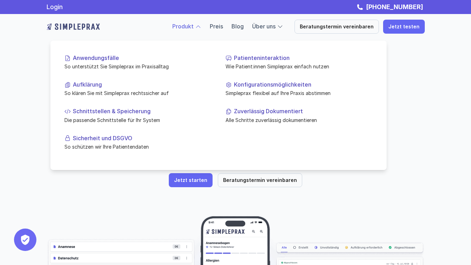 The image size is (471, 265). What do you see at coordinates (138, 142) in the screenshot?
I see `a: Sicherheit und DSGVOSo schützen wir Ihre Patientendaten` at bounding box center [138, 142].